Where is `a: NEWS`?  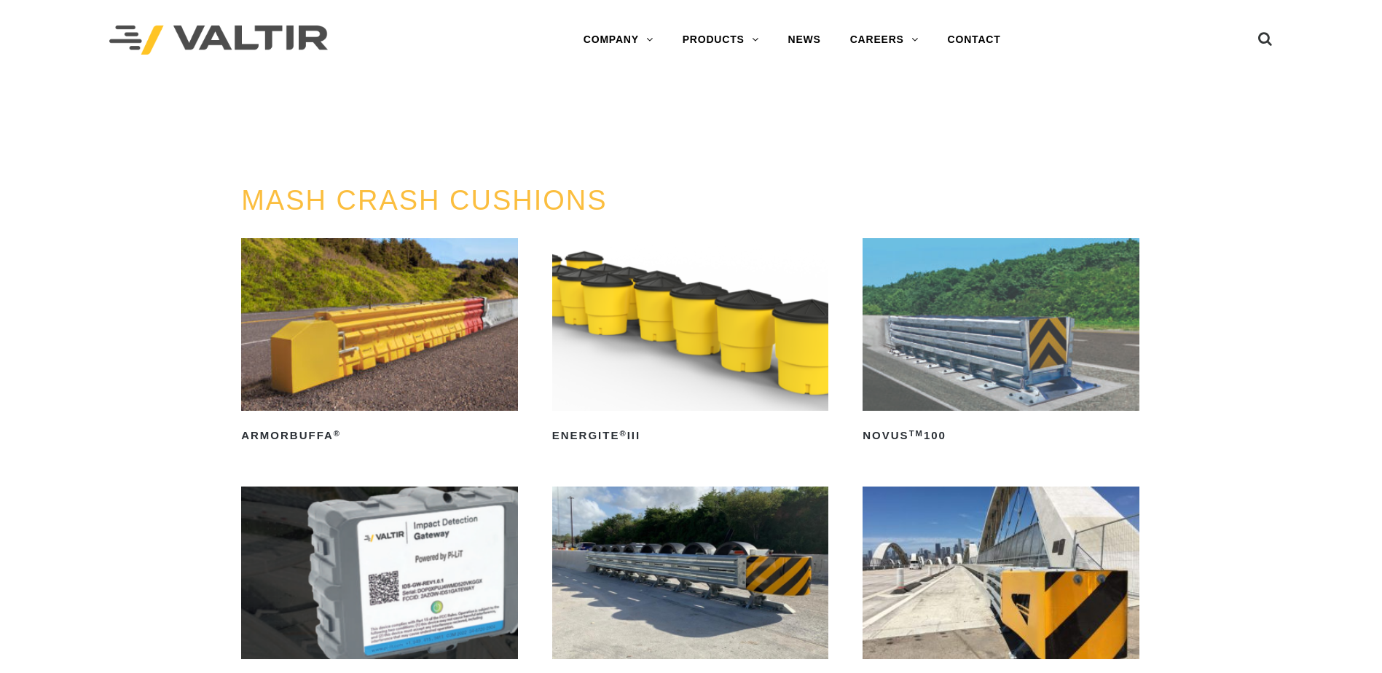 a: NEWS is located at coordinates (804, 40).